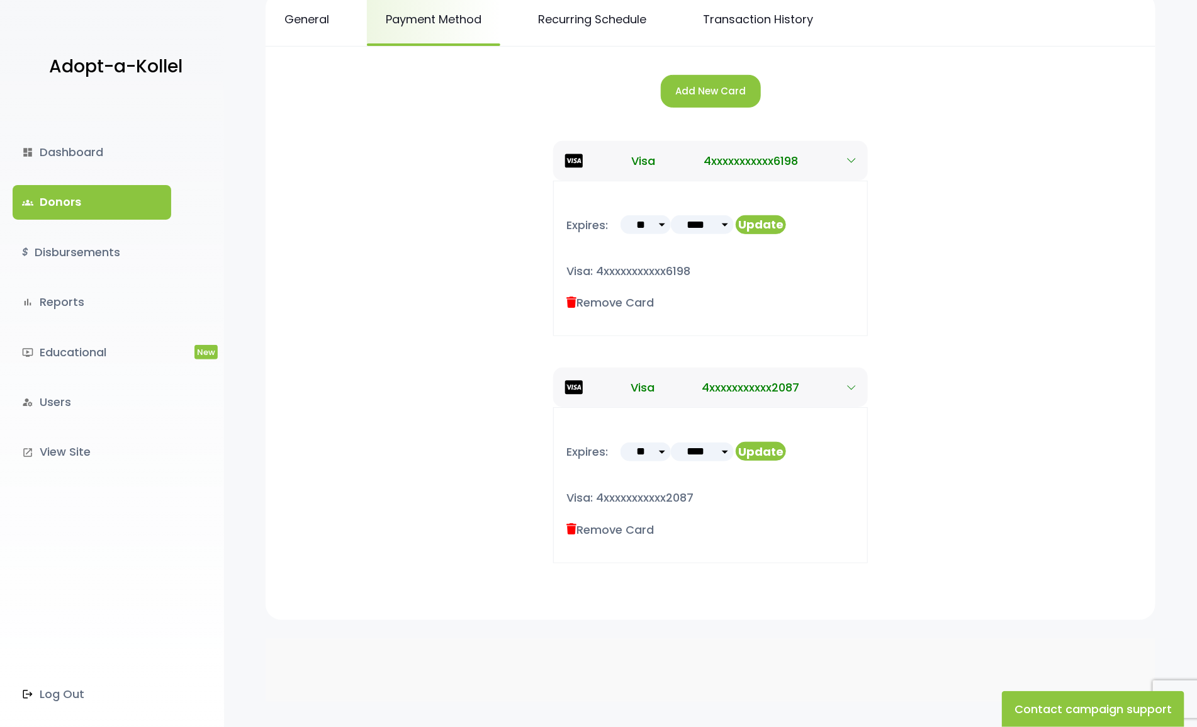  Describe the element at coordinates (113, 67) in the screenshot. I see `a: Adopt-a-Kollel` at that location.